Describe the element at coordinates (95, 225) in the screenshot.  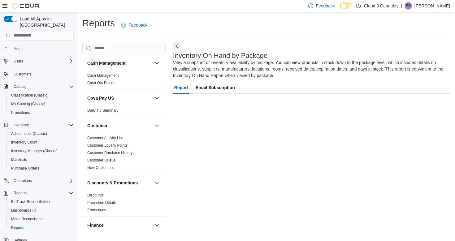
I see `h3: Finance` at that location.